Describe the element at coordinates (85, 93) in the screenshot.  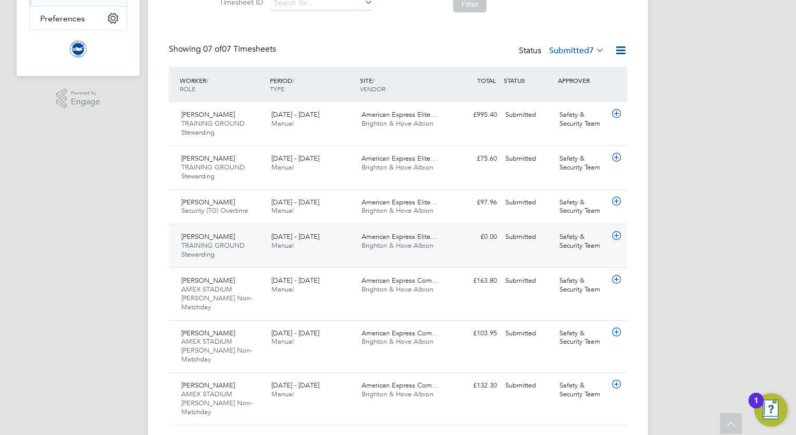
I see `span: Powered by` at that location.